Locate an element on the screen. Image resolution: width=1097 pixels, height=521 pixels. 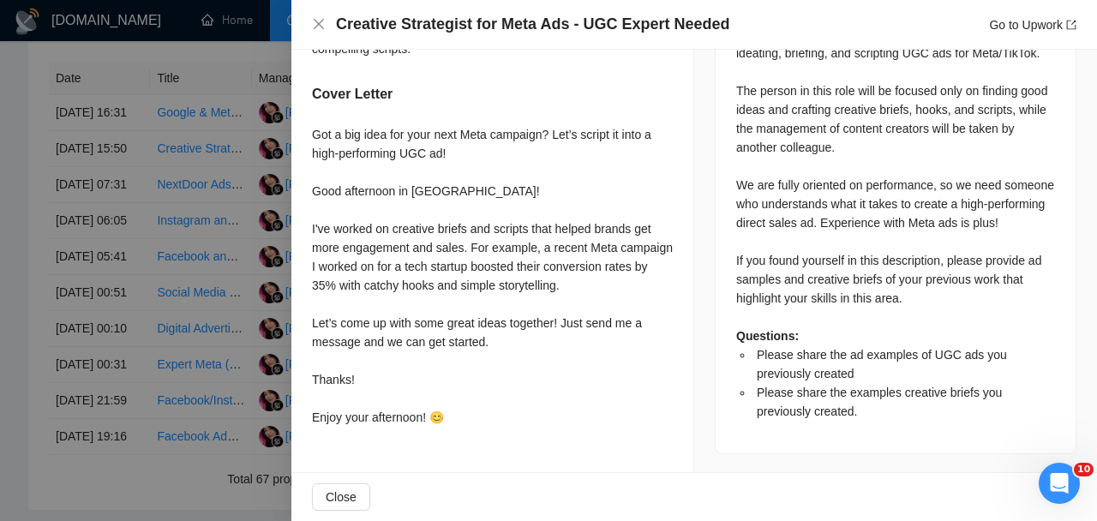
strong: Questions: is located at coordinates (767, 336).